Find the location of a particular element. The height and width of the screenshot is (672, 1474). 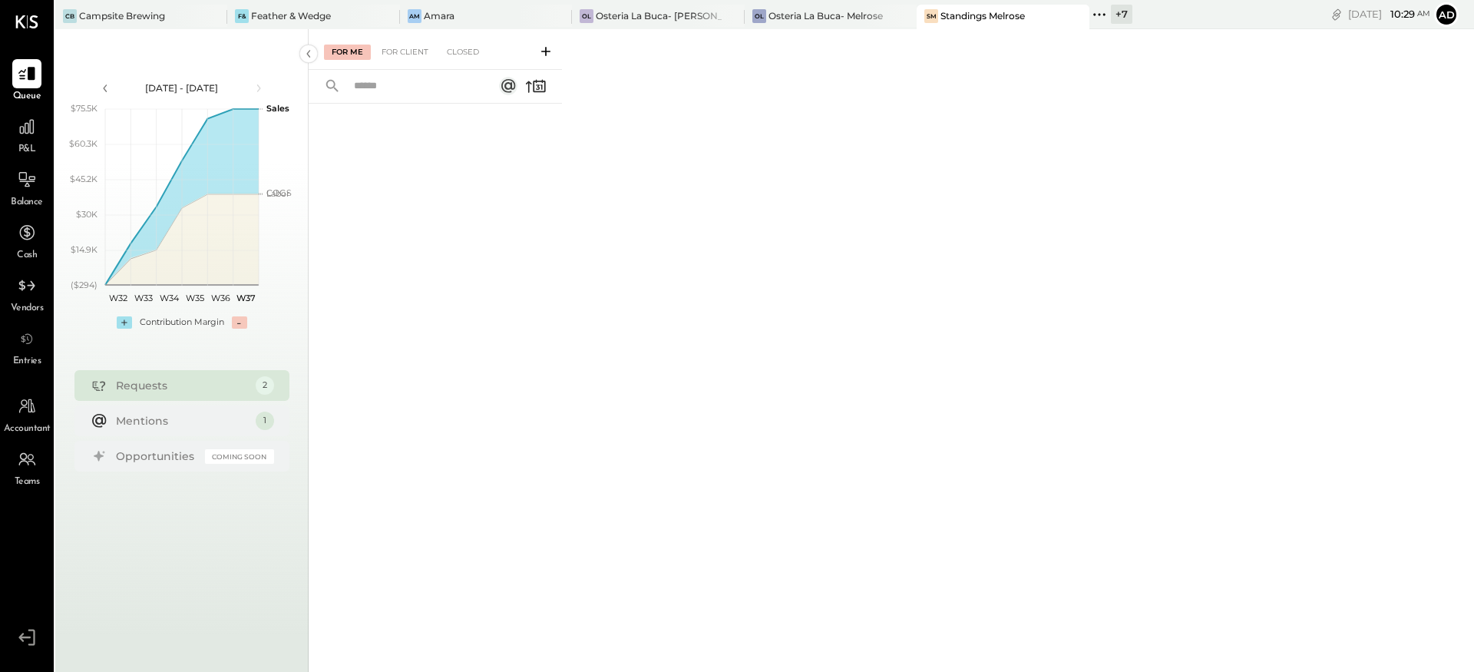

span: Balance is located at coordinates (27, 203).